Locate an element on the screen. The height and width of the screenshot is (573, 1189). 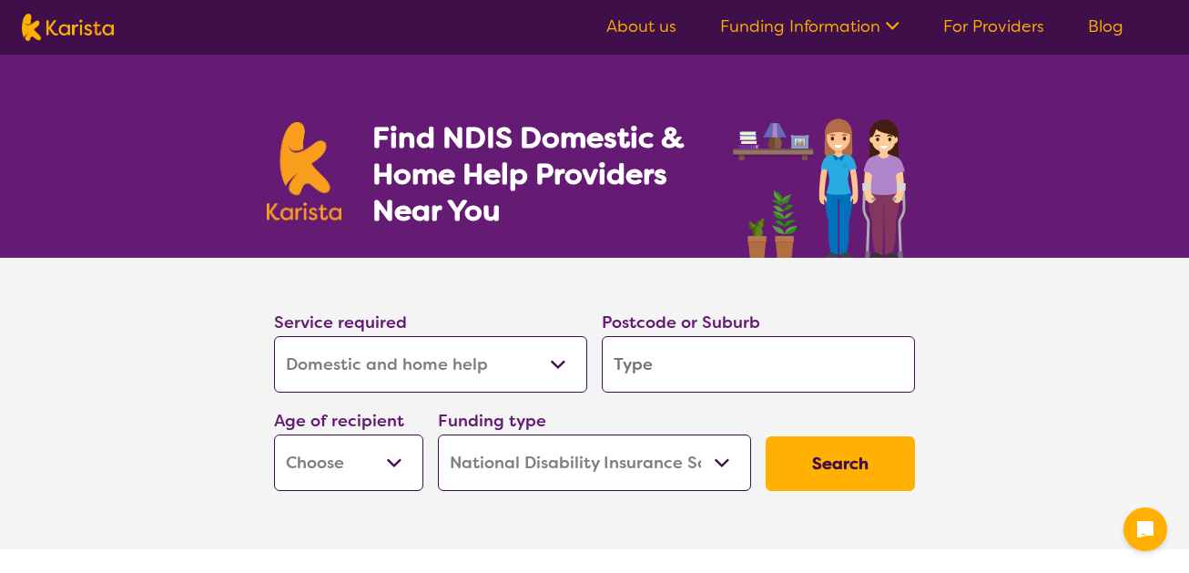
label: Funding type is located at coordinates (492, 421).